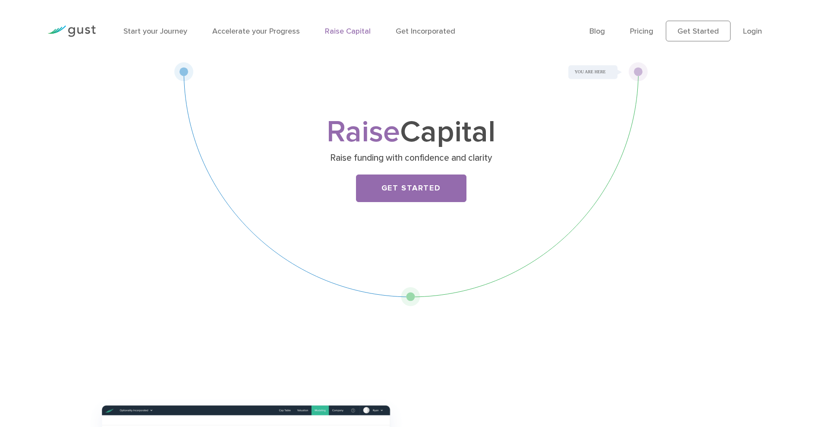 The height and width of the screenshot is (427, 822). I want to click on a: Start your Journey, so click(155, 31).